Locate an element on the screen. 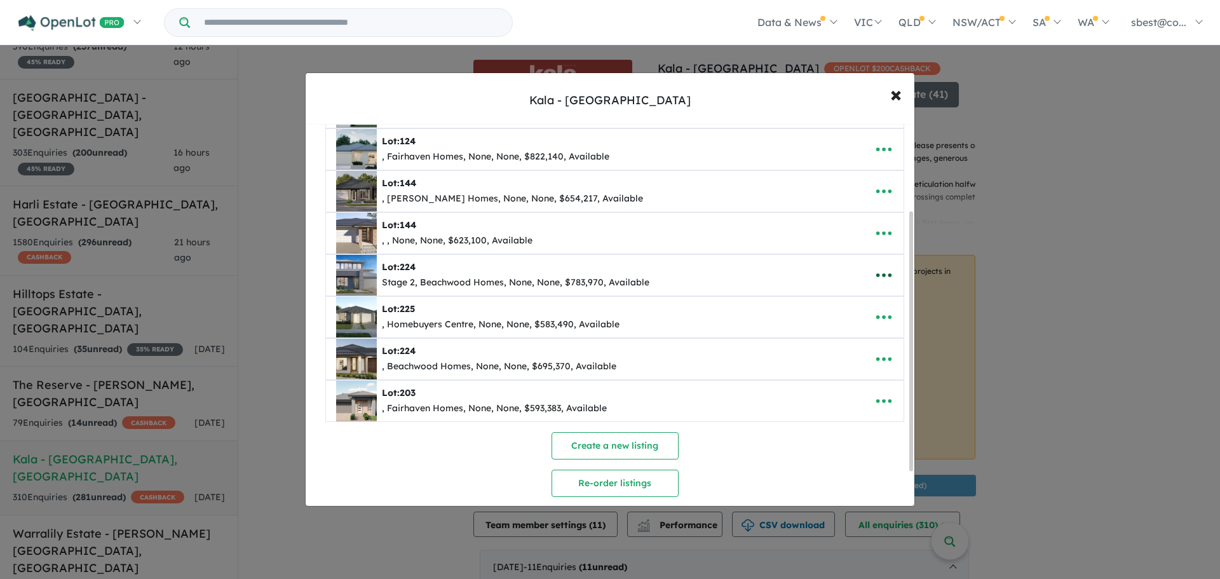  img: Kala%20-%20Pakenham%20East%20-%20Lot%20225___1750824793.png is located at coordinates (356, 317).